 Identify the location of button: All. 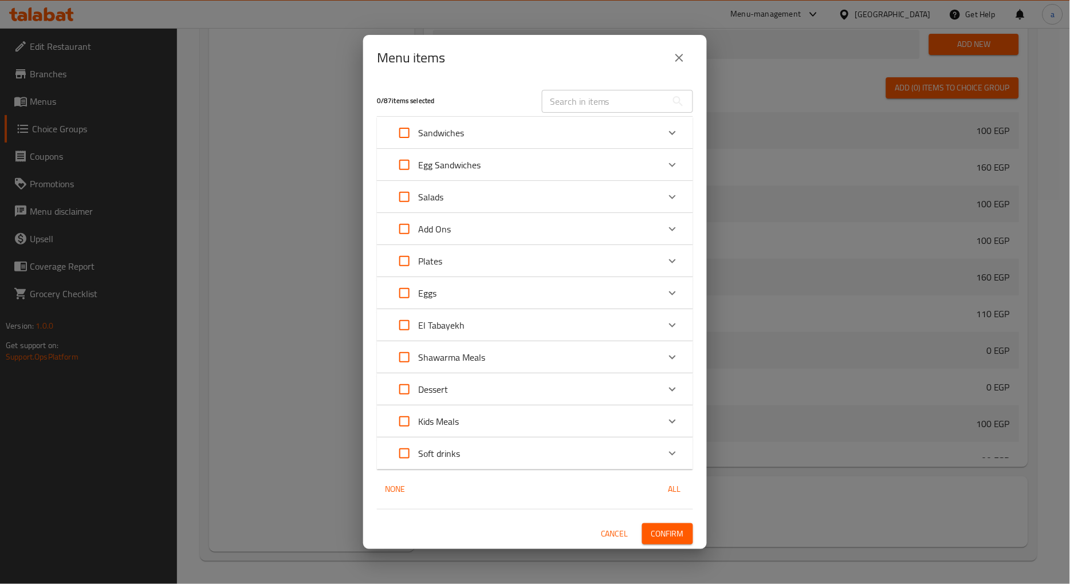
(675, 489).